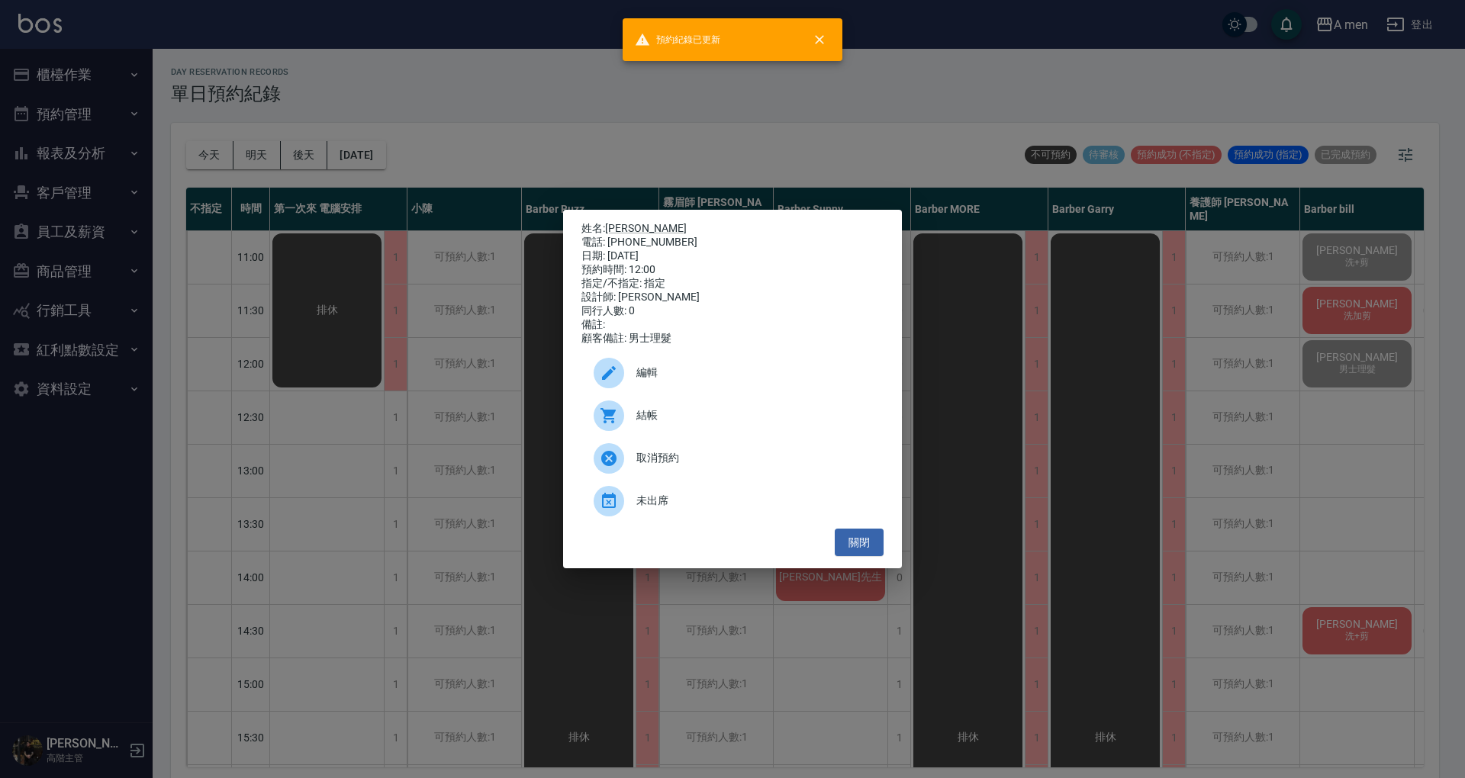  I want to click on p: 姓名:, so click(733, 229).